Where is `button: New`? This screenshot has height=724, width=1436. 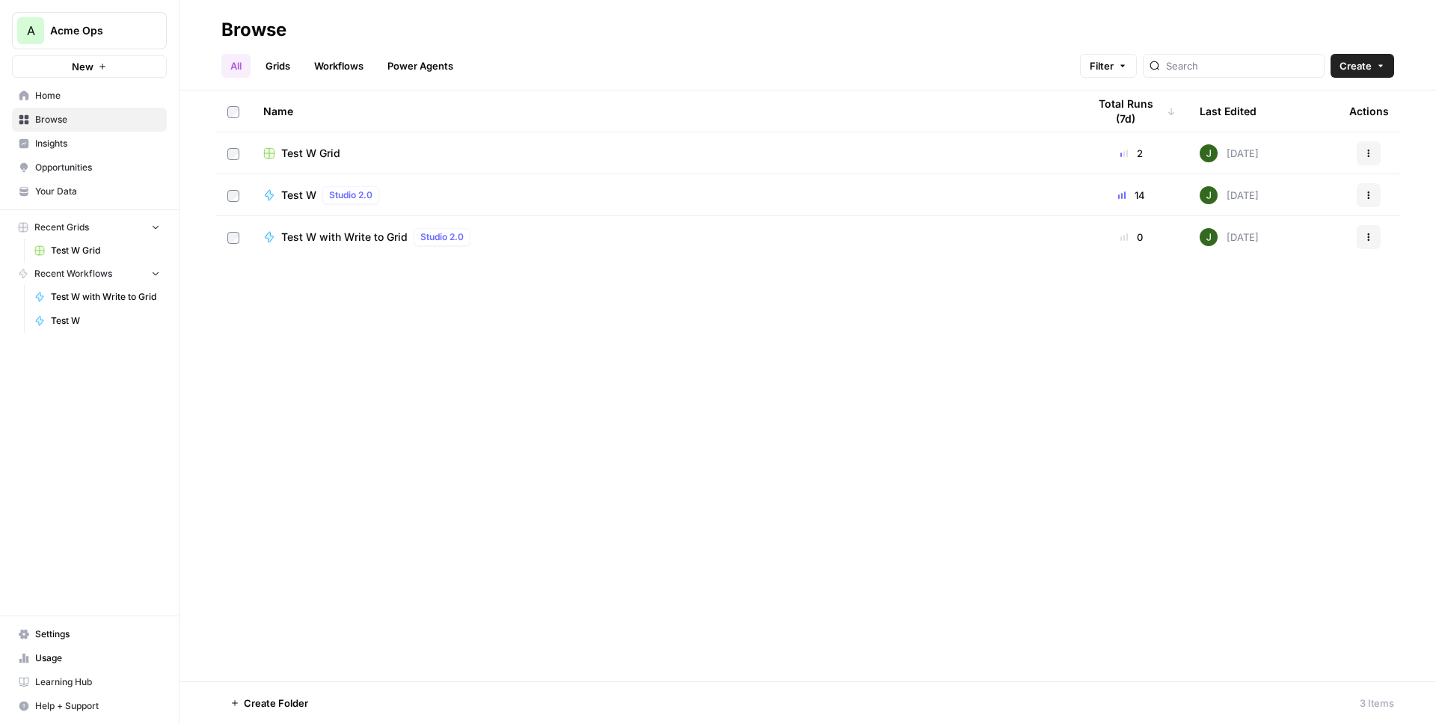
button: New is located at coordinates (89, 67).